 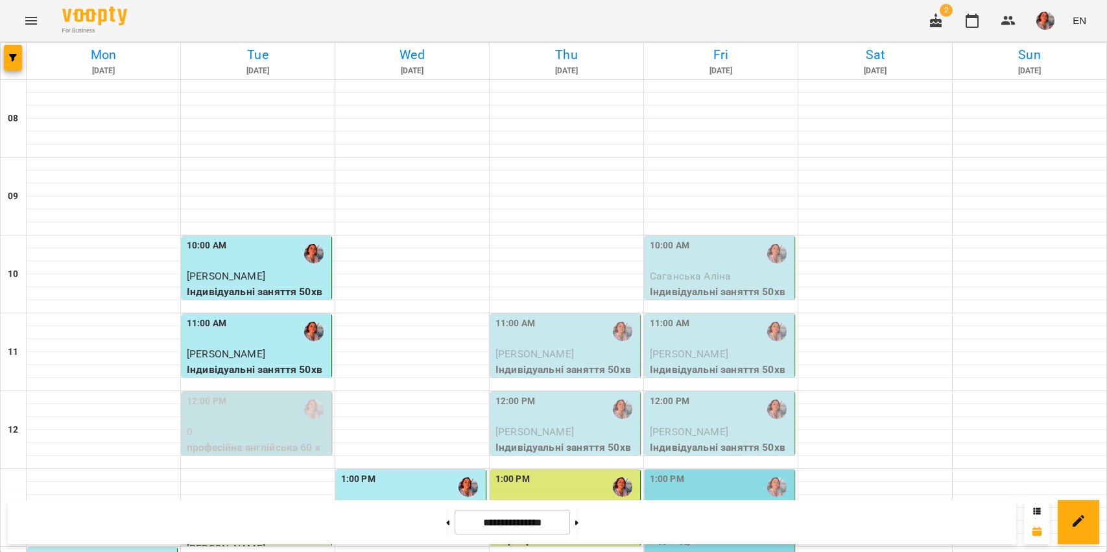 What do you see at coordinates (1030, 54) in the screenshot?
I see `h6: Sun` at bounding box center [1030, 54].